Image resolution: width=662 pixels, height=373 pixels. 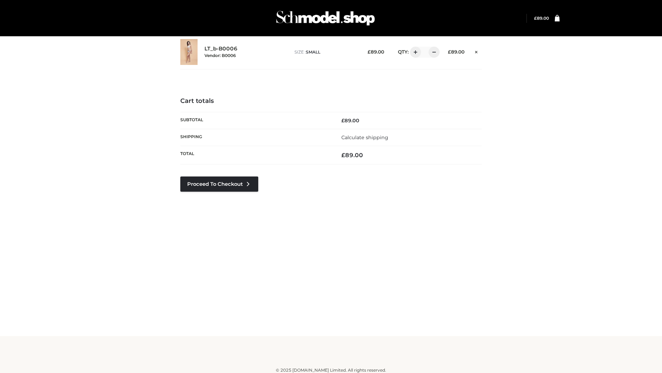 I want to click on img: Schmodel Admin 964, so click(x=326, y=18).